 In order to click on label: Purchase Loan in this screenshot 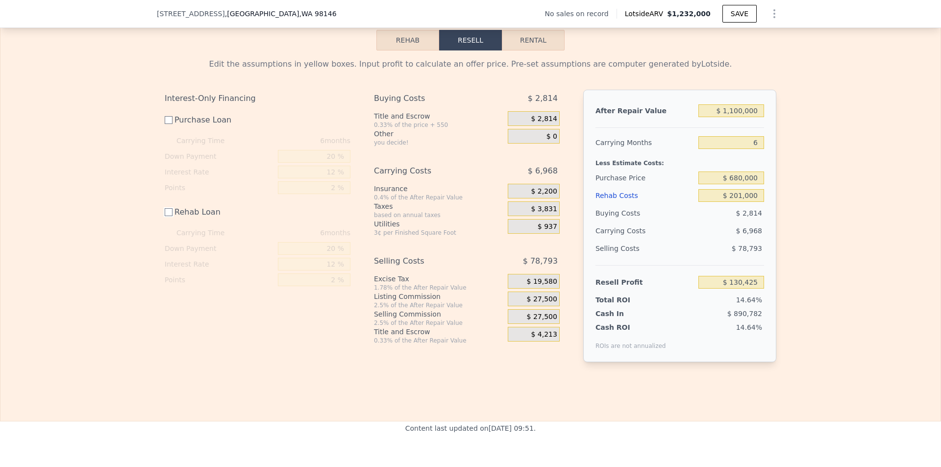, I will do `click(219, 120)`.